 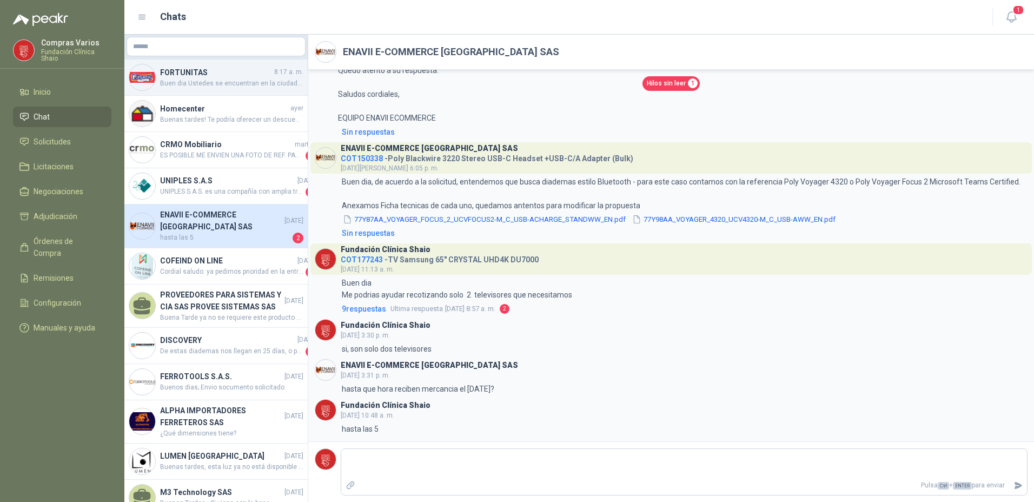 I want to click on h4: M3 Technology SAS, so click(x=221, y=492).